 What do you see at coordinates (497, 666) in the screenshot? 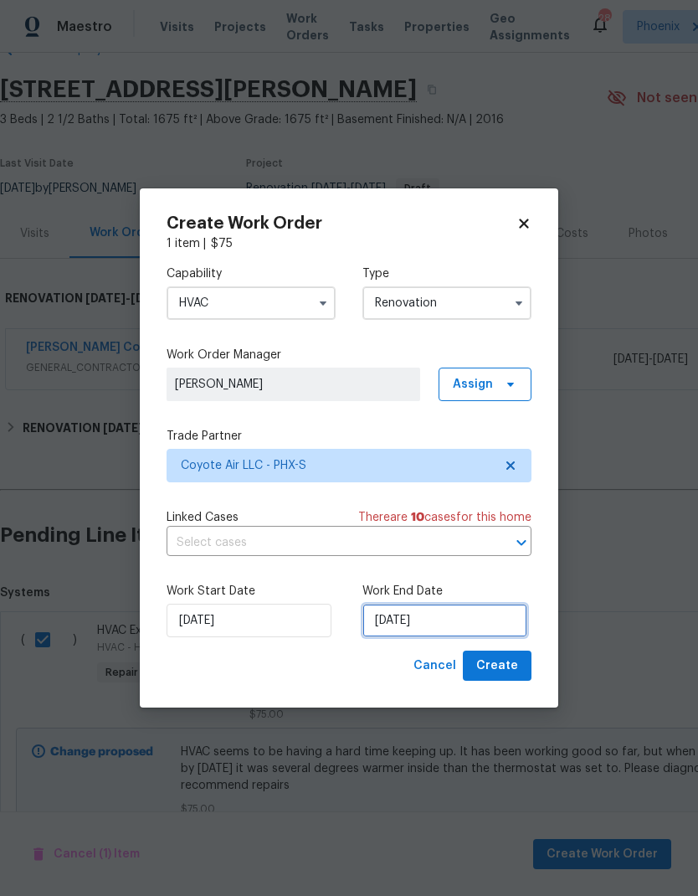
I see `span: Create` at bounding box center [497, 666].